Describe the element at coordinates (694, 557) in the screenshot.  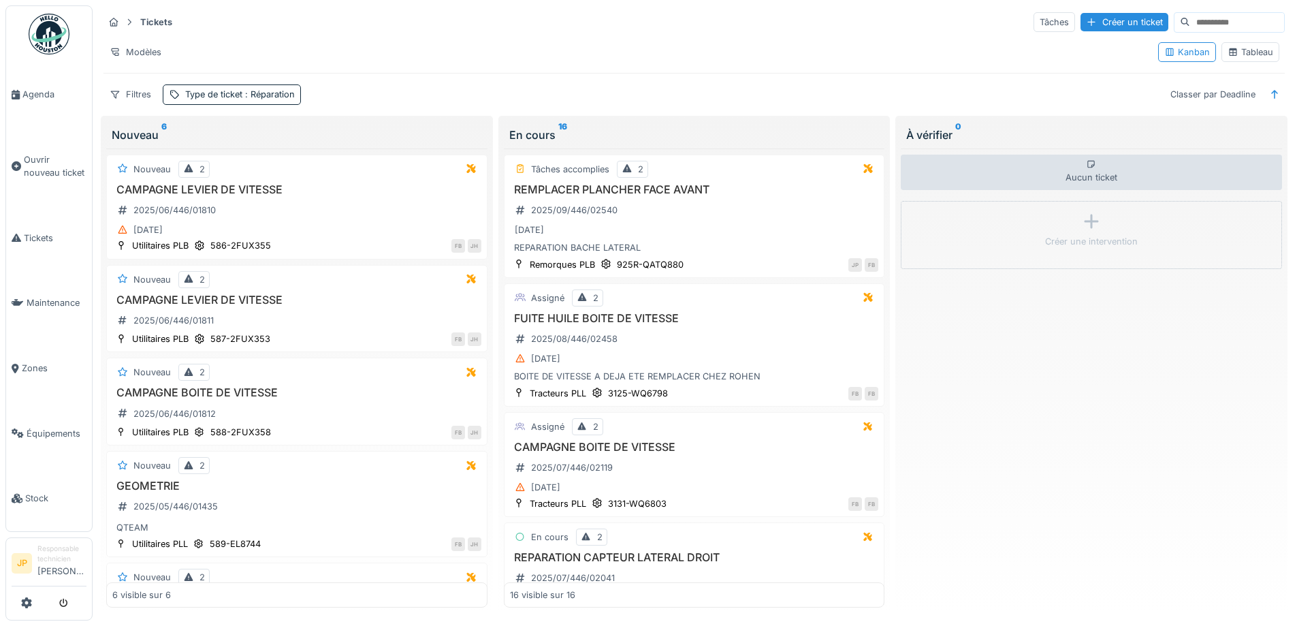
I see `h3: REPARATION CAPTEUR LATERAL DROIT` at that location.